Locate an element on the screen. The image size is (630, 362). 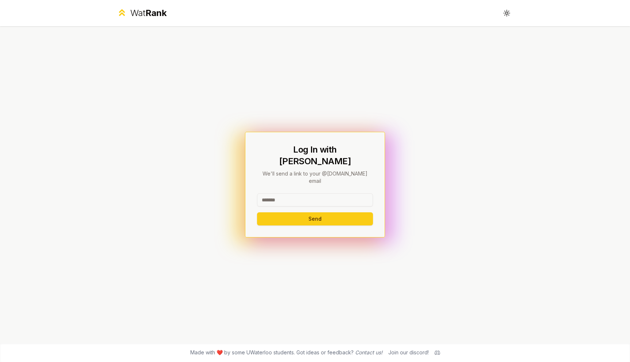
div: Wat is located at coordinates (148, 13).